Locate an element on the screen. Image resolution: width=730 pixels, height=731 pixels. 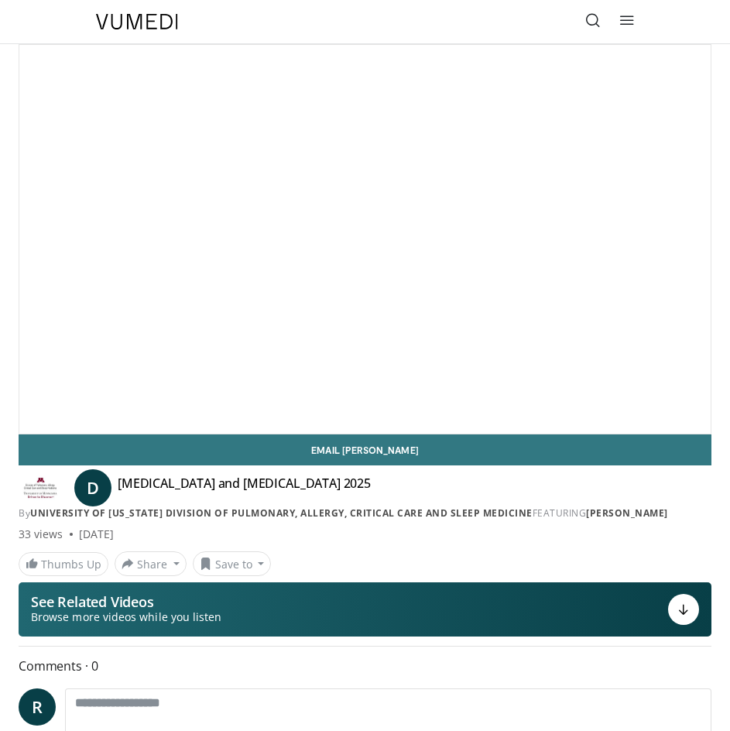
button: Save to is located at coordinates (232, 564).